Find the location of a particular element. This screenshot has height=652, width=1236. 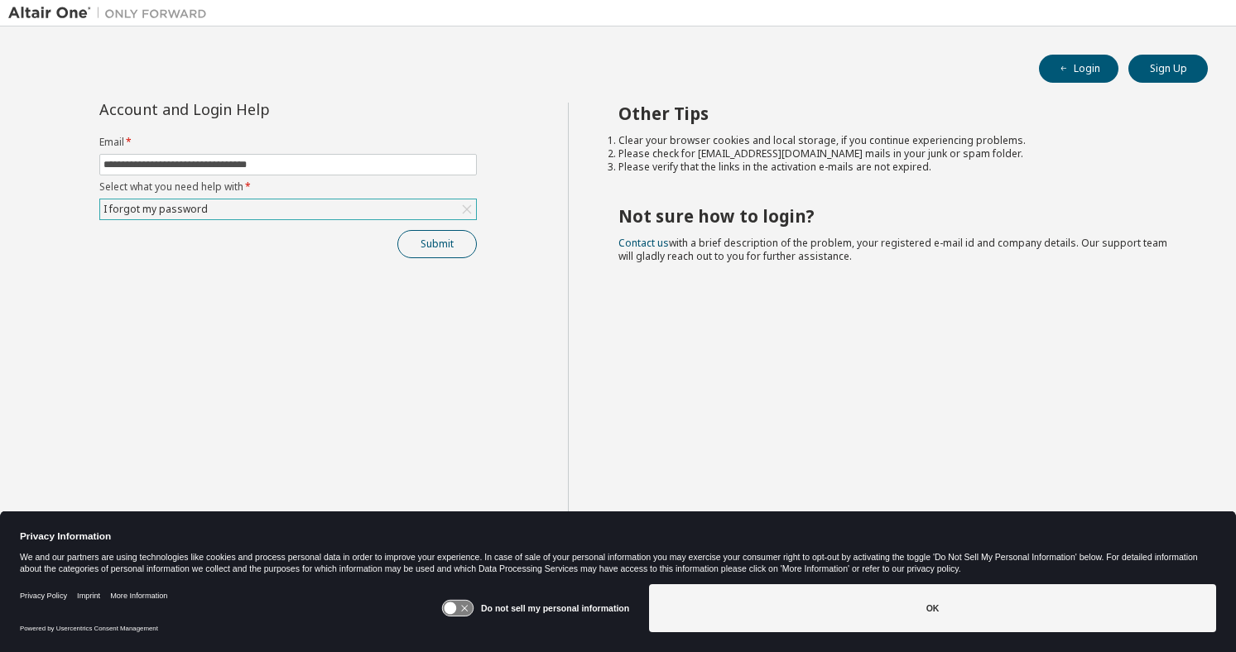

li: Please verify that the links in the activation e-mails are not expired. is located at coordinates (898, 167).